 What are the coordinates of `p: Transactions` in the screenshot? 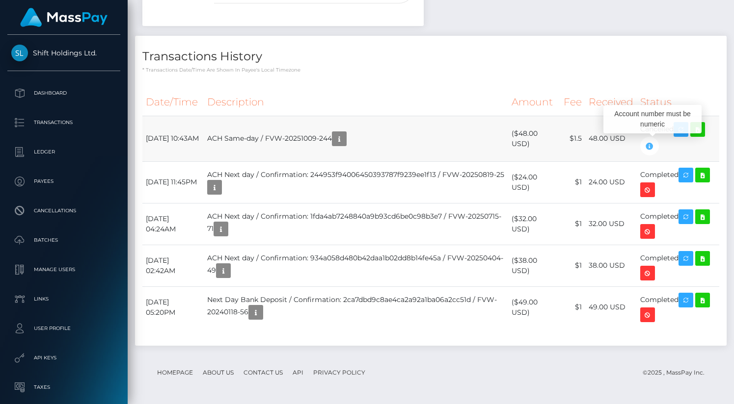 It's located at (64, 123).